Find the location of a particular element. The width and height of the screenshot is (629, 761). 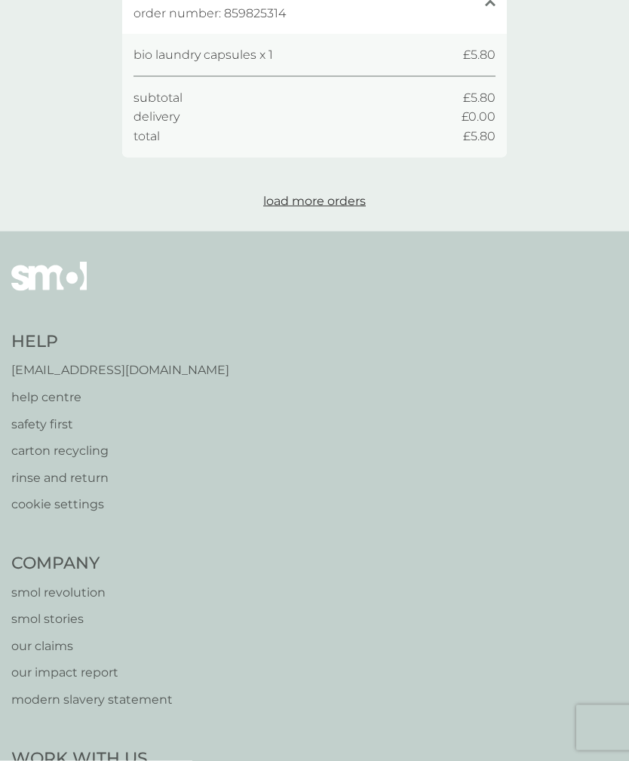

a: modern slavery statement is located at coordinates (92, 700).